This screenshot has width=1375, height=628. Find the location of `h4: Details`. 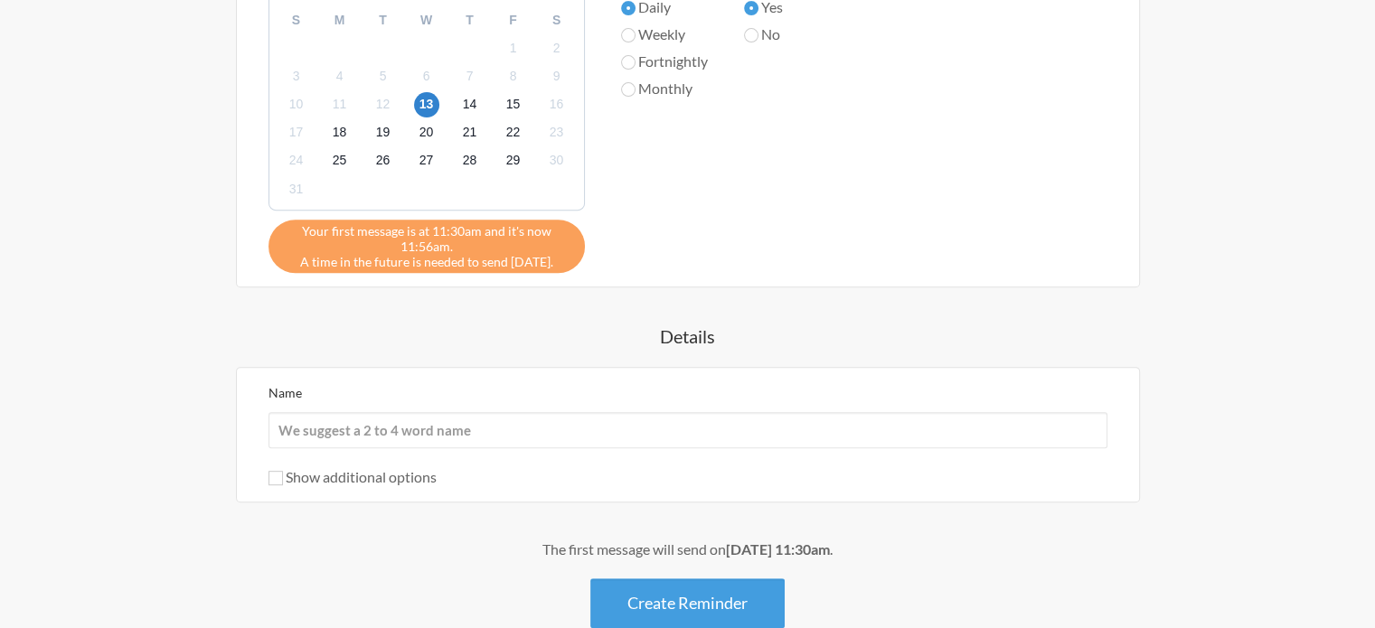

h4: Details is located at coordinates (688, 336).